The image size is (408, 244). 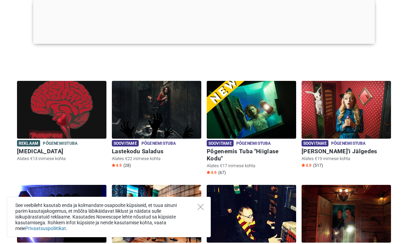 I want to click on img: Võlurite Kool, so click(x=252, y=214).